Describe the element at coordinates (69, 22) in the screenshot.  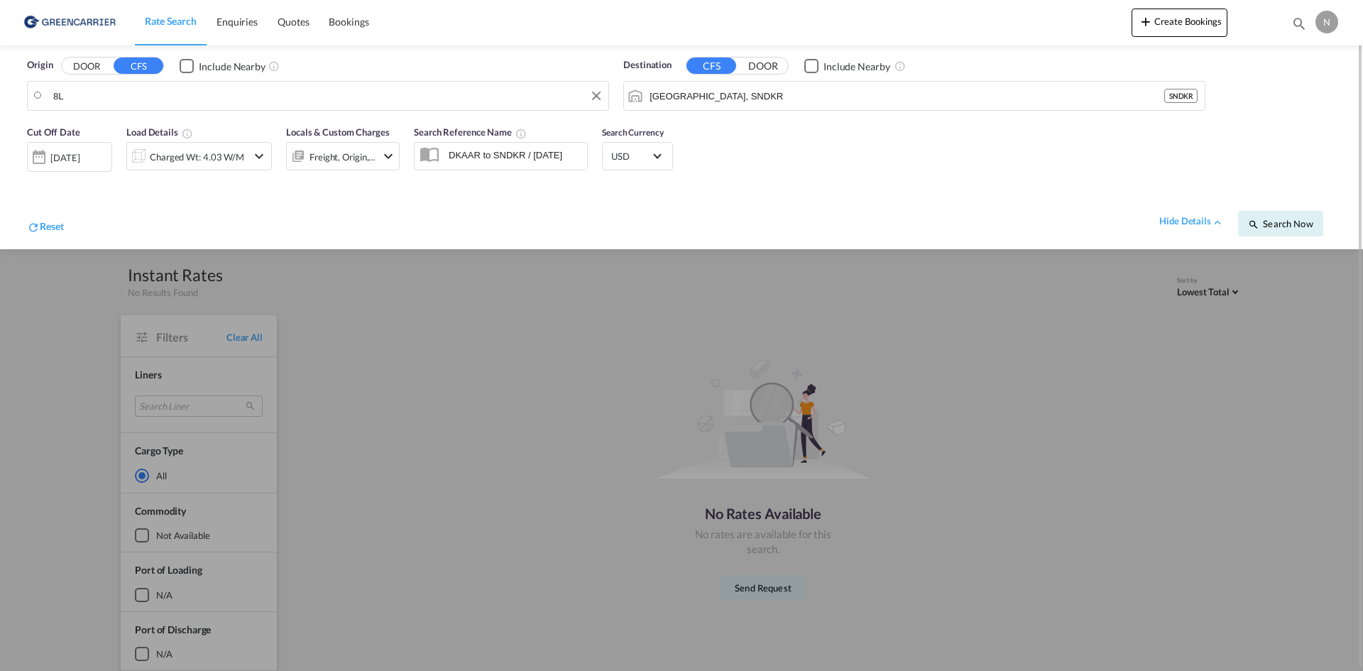
I see `img: b0b18ec08afe11efb1d4932555f5f09d.png` at that location.